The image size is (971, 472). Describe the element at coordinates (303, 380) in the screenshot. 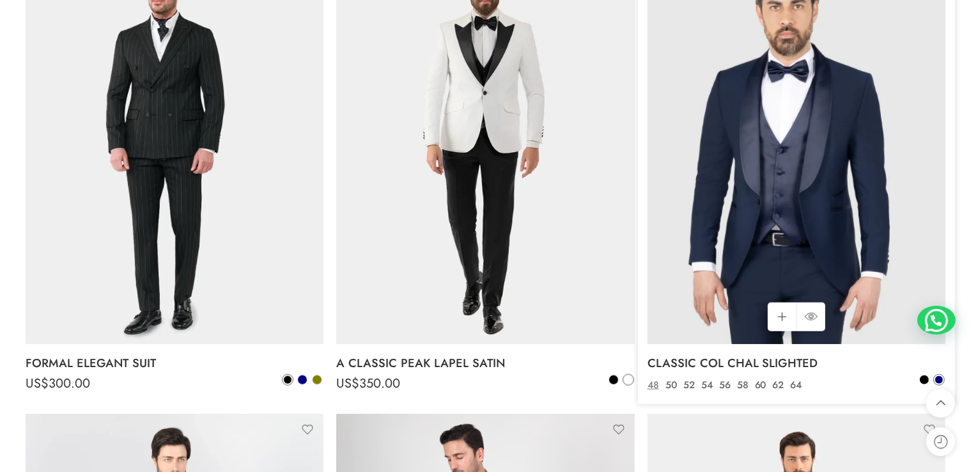

I see `a: Navy` at that location.